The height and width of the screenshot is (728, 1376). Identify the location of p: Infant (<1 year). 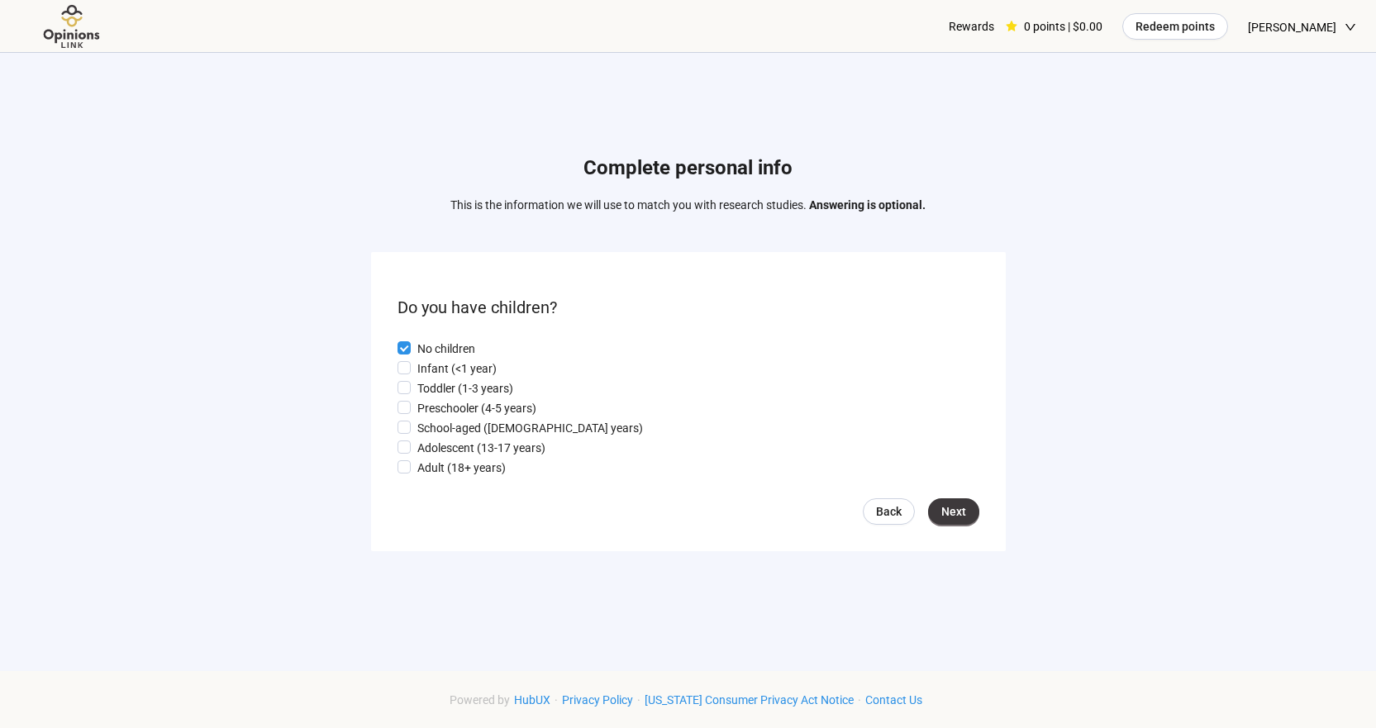
(457, 369).